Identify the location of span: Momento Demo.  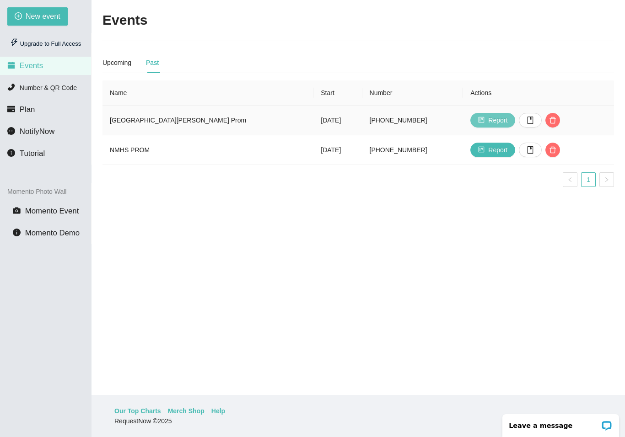
(52, 233).